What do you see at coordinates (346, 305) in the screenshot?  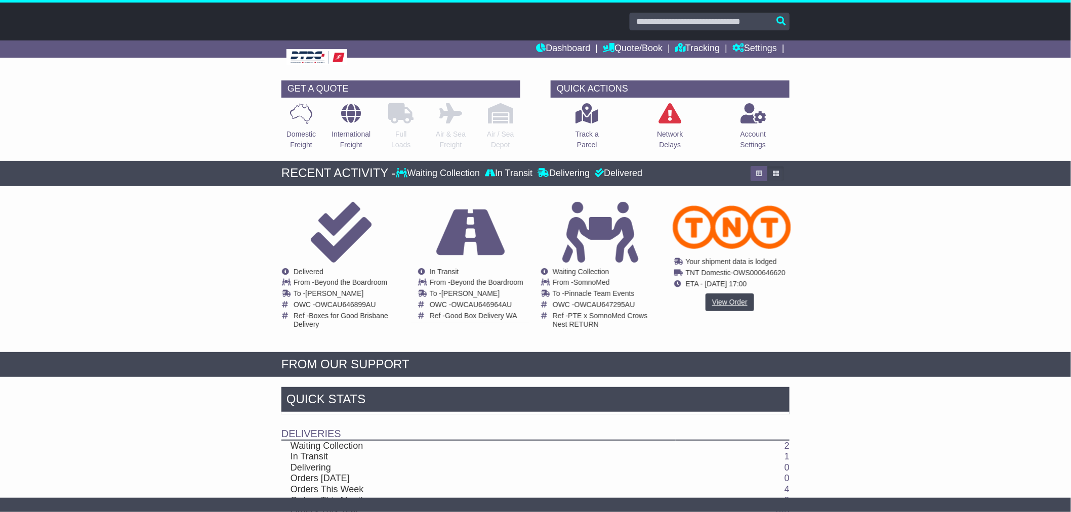 I see `span: OWCAU646899AU` at bounding box center [346, 305].